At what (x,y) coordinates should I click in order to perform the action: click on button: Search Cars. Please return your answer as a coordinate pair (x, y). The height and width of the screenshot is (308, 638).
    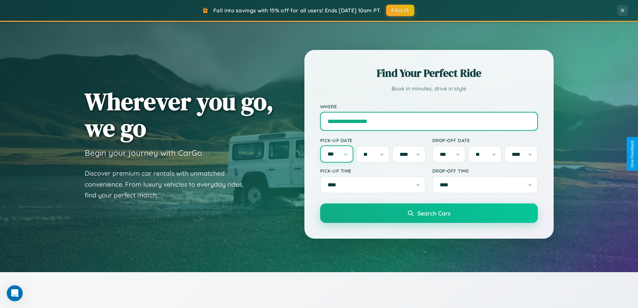
    Looking at the image, I should click on (429, 213).